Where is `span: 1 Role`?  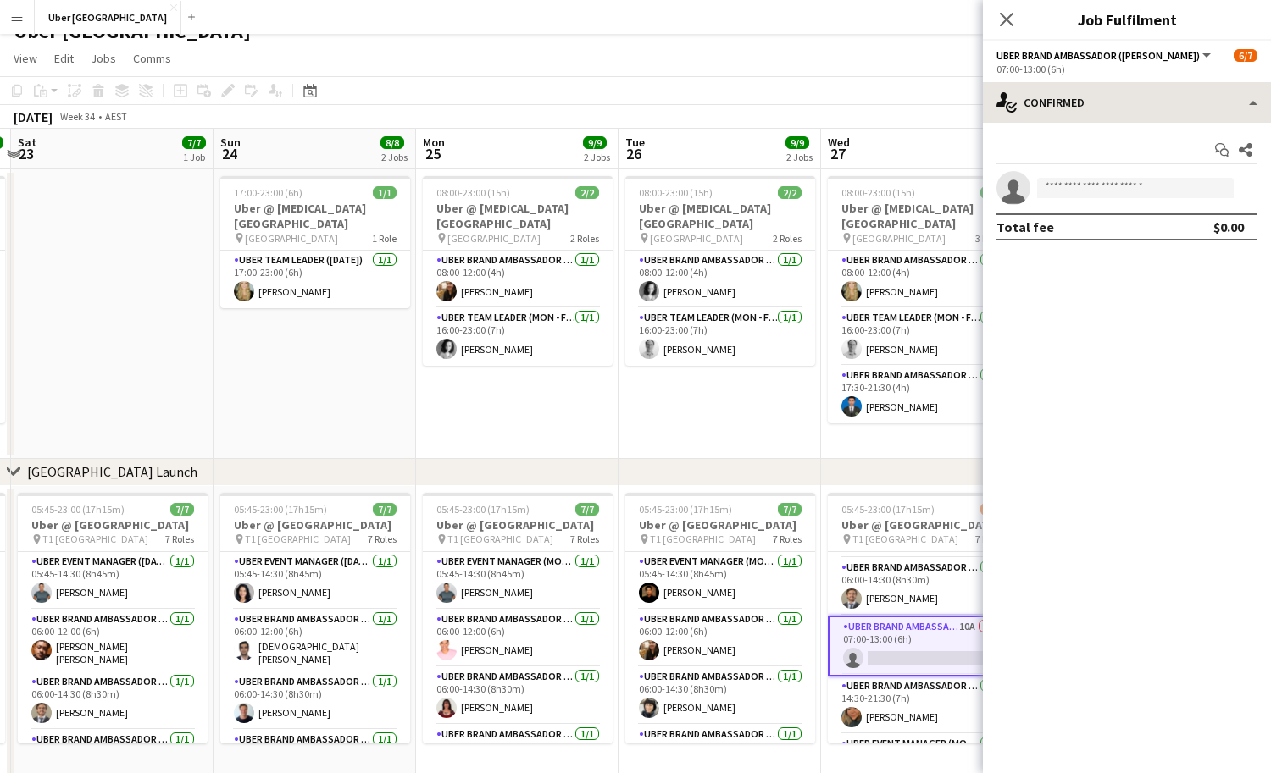 span: 1 Role is located at coordinates (384, 238).